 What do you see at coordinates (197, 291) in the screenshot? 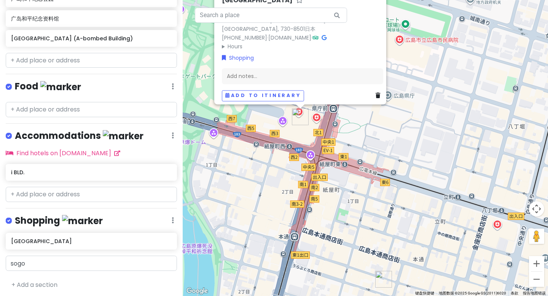
I see `a: 在 Google 地图中打开此区域（会打开一个新窗口）` at bounding box center [197, 291].